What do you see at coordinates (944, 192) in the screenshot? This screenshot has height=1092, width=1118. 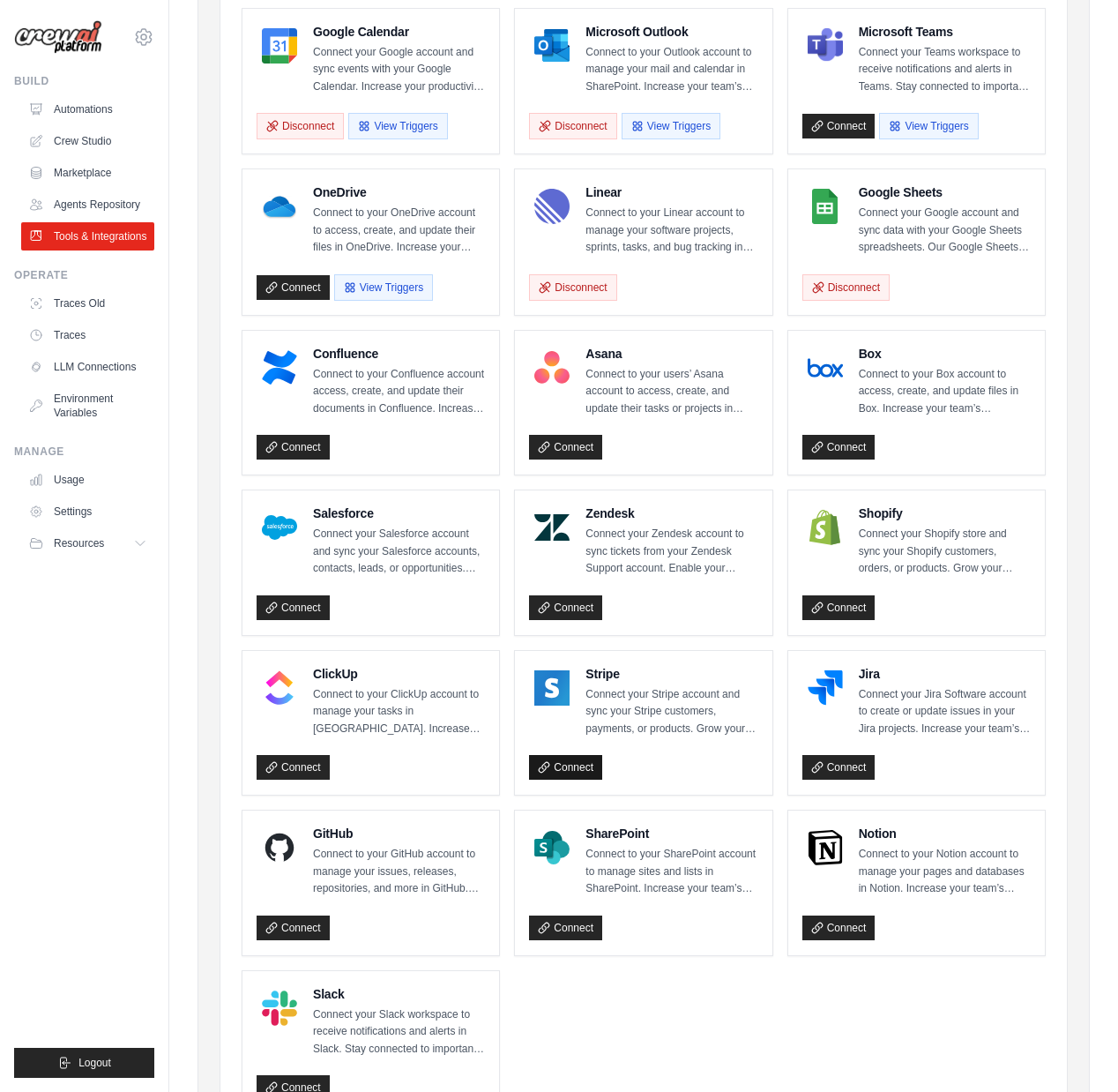 I see `h4: Google Sheets` at bounding box center [944, 192].